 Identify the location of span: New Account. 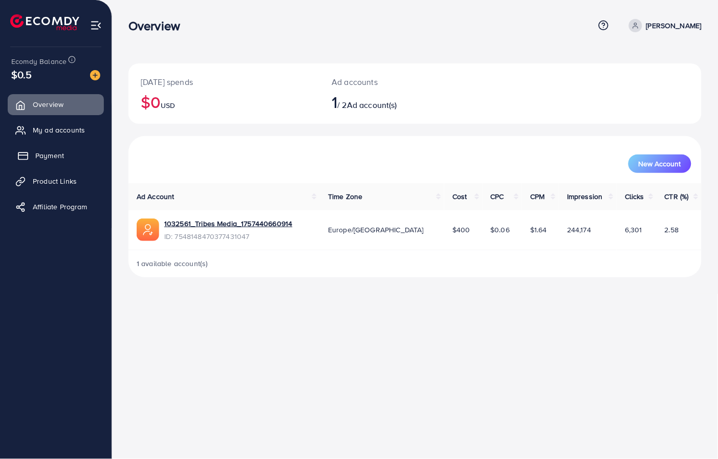
(659, 164).